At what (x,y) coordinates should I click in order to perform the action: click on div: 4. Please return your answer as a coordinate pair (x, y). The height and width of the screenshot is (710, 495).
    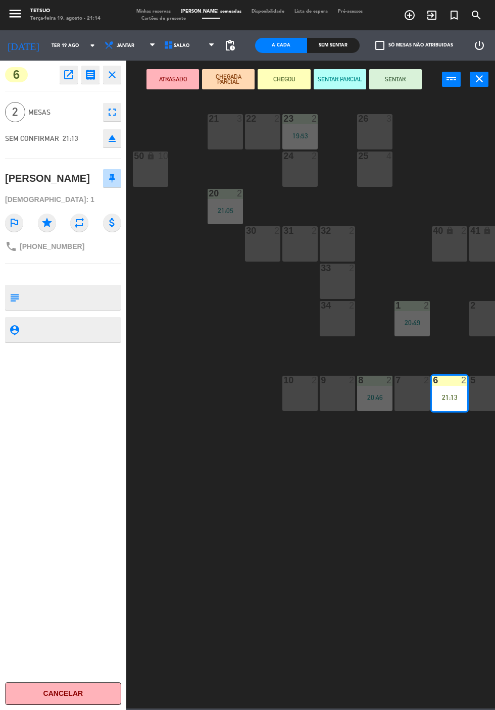
    Looking at the image, I should click on (389, 156).